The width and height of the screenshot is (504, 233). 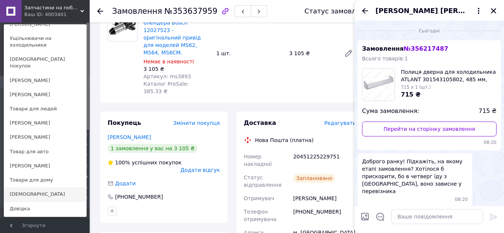 What do you see at coordinates (365, 11) in the screenshot?
I see `button: Назад` at bounding box center [365, 11].